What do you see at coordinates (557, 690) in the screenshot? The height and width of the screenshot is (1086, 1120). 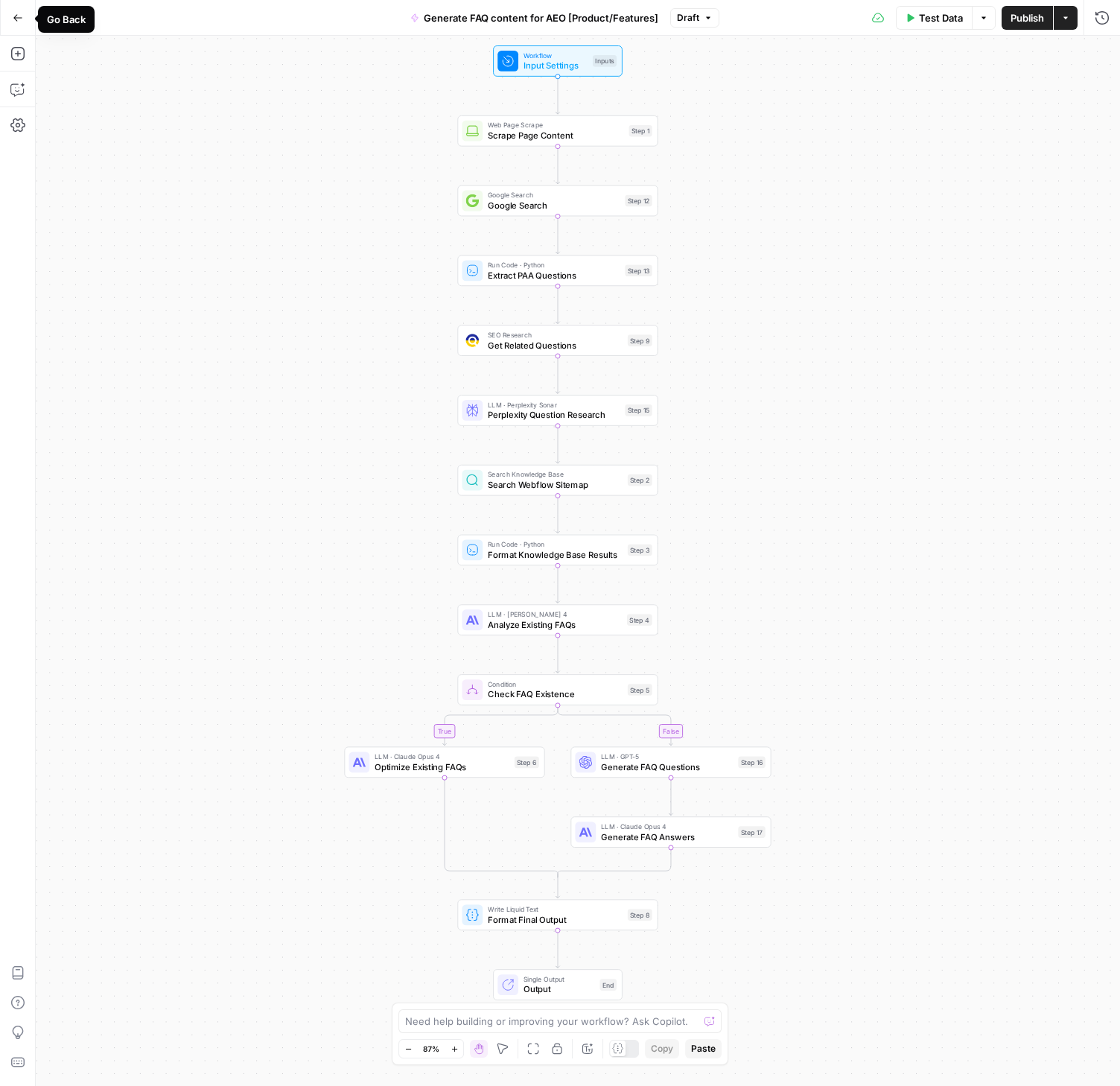 I see `div: ConditionCheck FAQ ExistenceStep 5` at bounding box center [557, 690].